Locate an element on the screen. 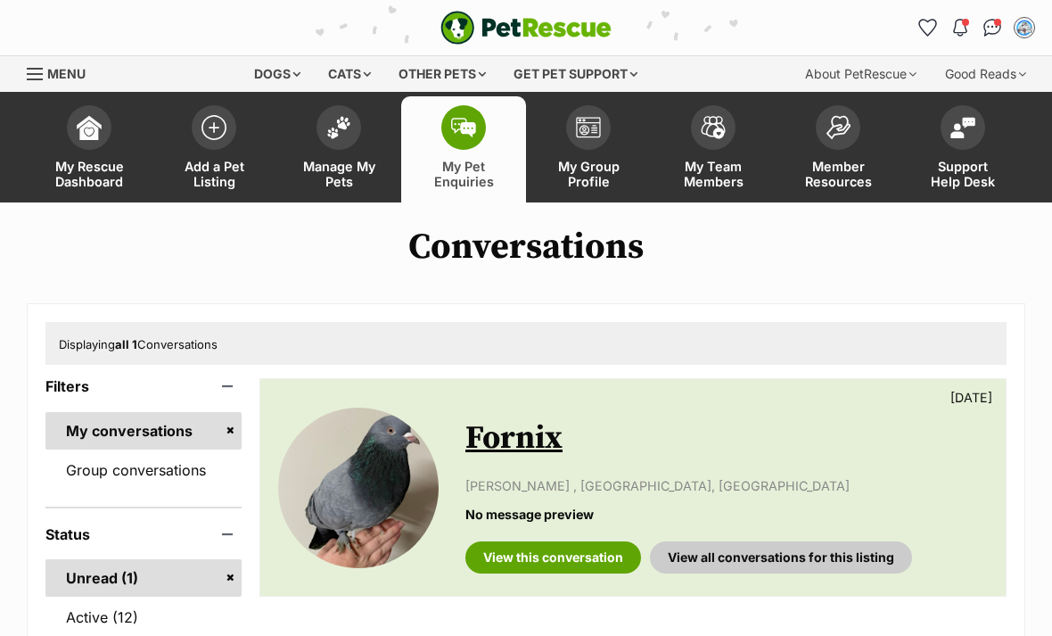 This screenshot has height=636, width=1052. a: Add a Pet Listing is located at coordinates (214, 149).